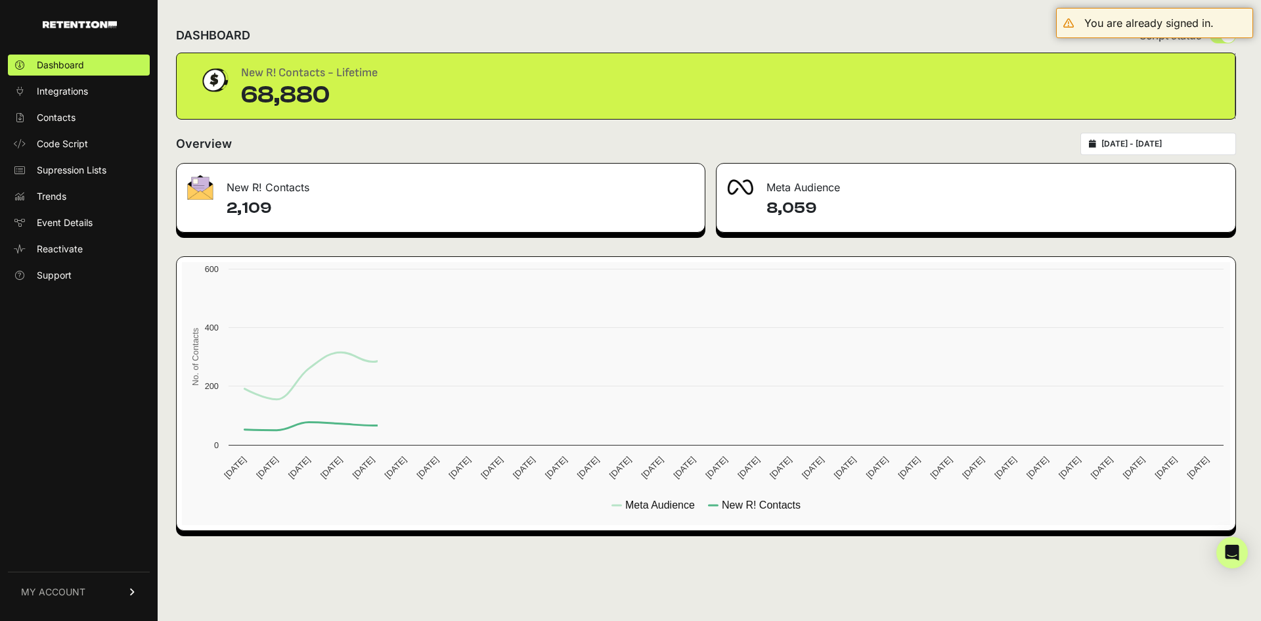 Image resolution: width=1261 pixels, height=621 pixels. What do you see at coordinates (72, 170) in the screenshot?
I see `span: Supression Lists` at bounding box center [72, 170].